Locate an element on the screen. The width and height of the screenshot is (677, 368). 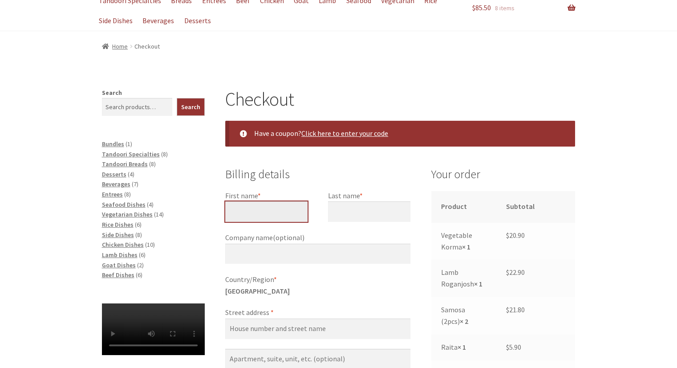
span: Seafood Dishes is located at coordinates (124, 204).